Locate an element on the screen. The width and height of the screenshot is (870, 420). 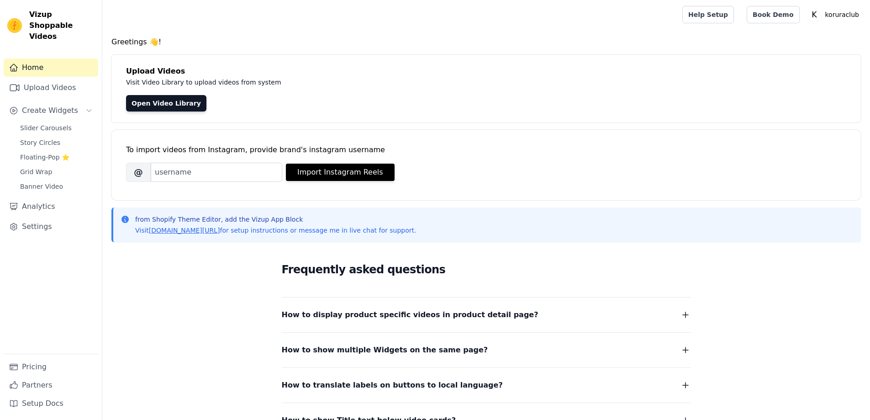
a: Settings is located at coordinates (51, 227).